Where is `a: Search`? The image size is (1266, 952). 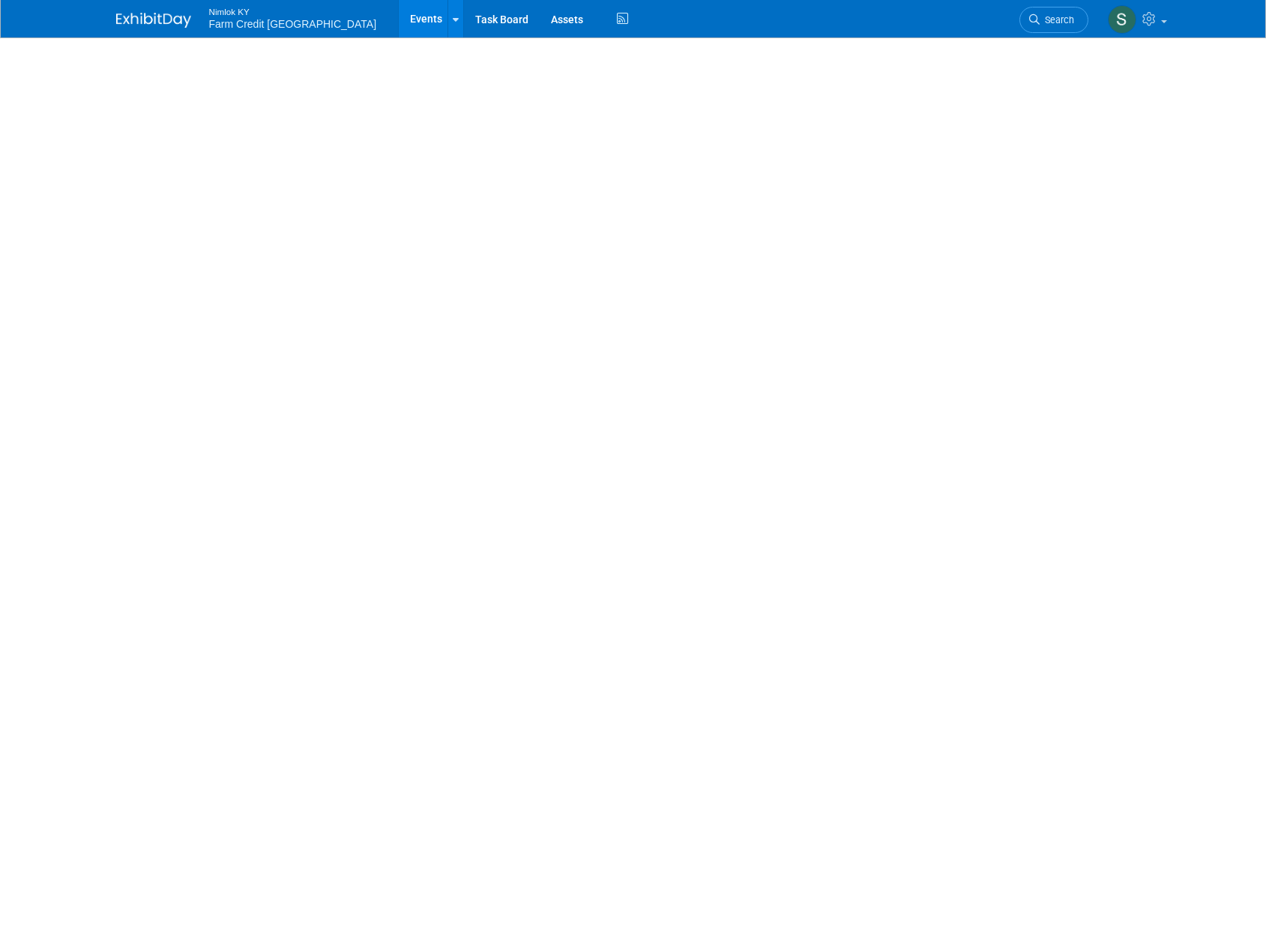 a: Search is located at coordinates (1053, 19).